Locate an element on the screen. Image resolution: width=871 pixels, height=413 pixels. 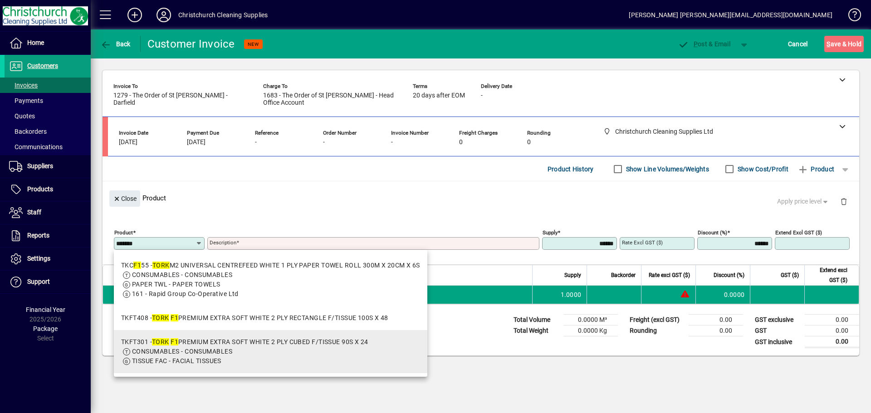
div: Customer Invoice is located at coordinates (191, 44).